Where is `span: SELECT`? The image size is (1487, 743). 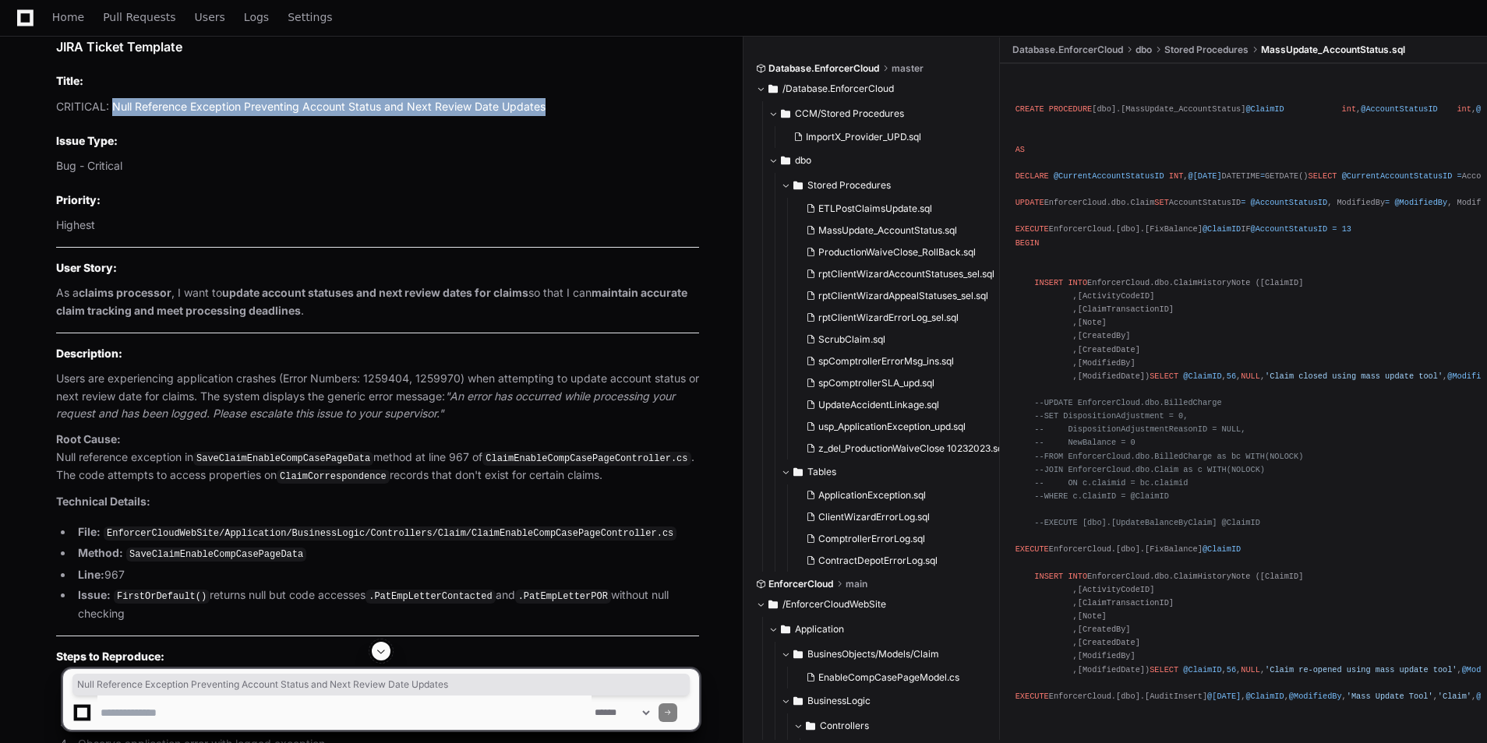
span: SELECT is located at coordinates (1322, 176).